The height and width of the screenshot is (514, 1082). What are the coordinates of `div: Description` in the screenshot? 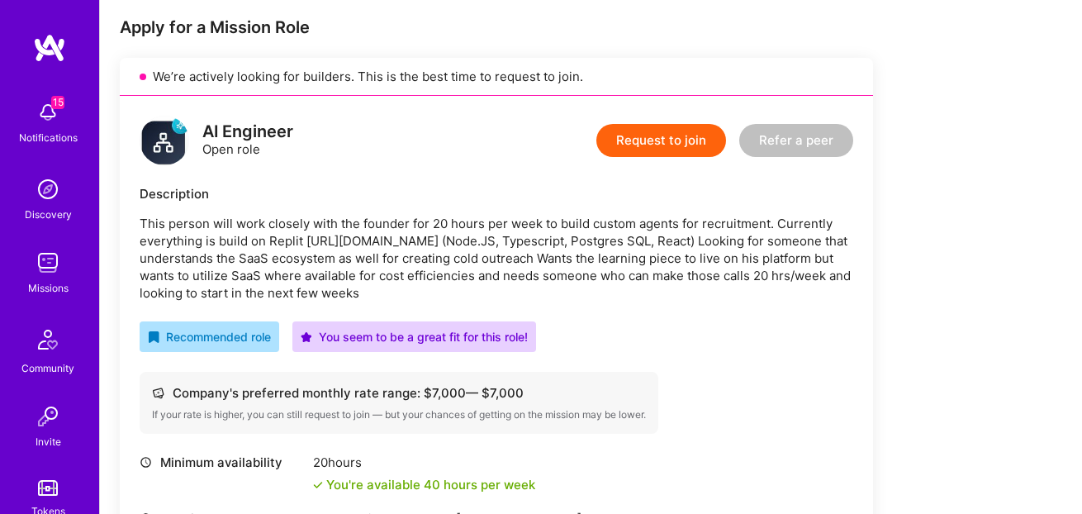 It's located at (497, 193).